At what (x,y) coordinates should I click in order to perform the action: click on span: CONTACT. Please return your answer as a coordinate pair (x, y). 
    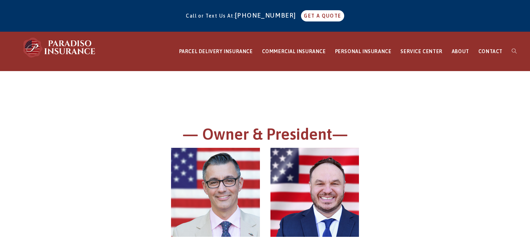
    Looking at the image, I should click on (491, 51).